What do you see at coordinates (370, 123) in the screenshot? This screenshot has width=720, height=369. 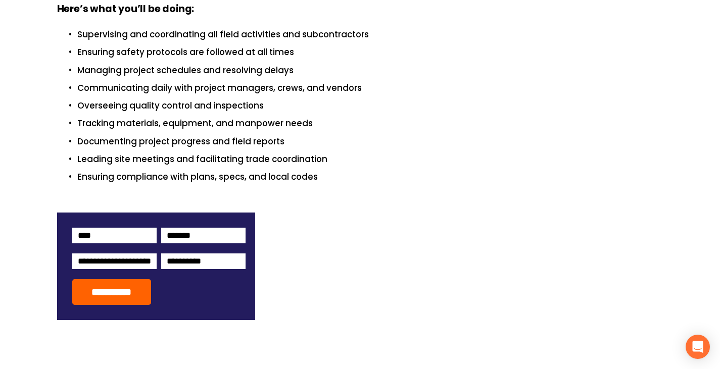 I see `p: Tracking materials, equipment, and manpower needs` at bounding box center [370, 123].